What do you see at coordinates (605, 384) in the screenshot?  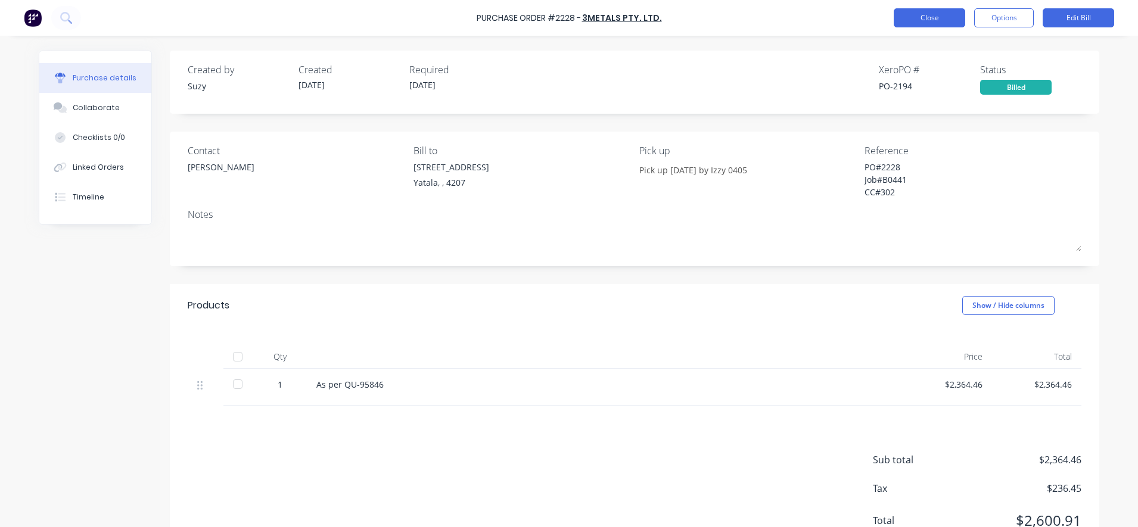 I see `div: As per QU-95846` at bounding box center [605, 384].